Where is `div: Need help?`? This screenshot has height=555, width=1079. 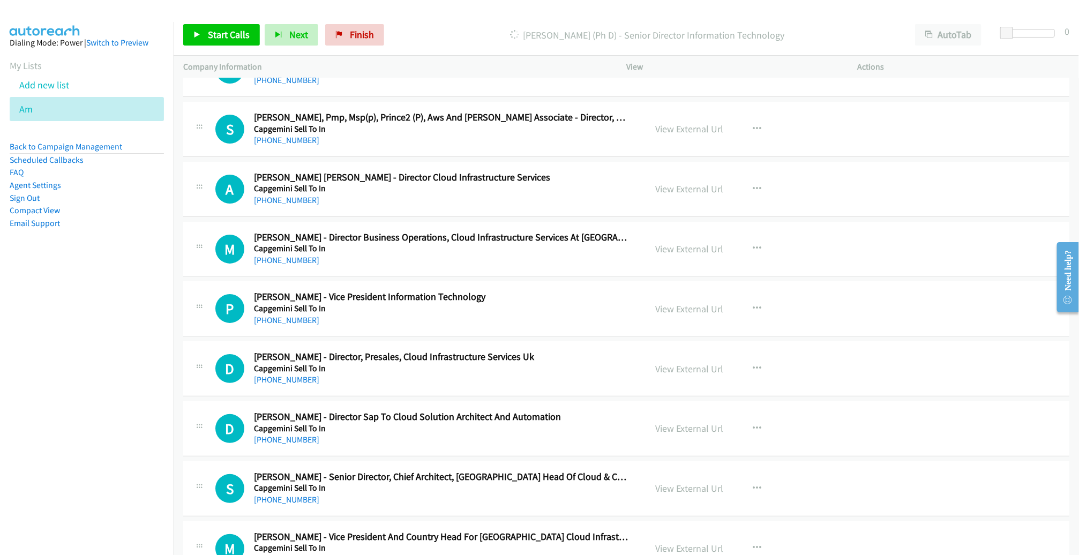 div: Need help? is located at coordinates (19, 36).